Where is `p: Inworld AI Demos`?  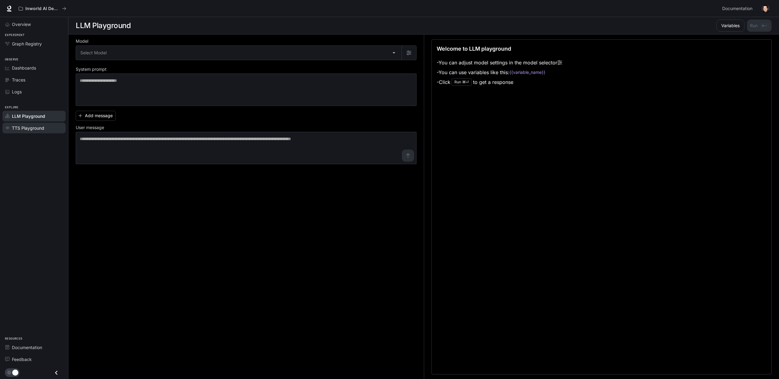
p: Inworld AI Demos is located at coordinates (42, 9).